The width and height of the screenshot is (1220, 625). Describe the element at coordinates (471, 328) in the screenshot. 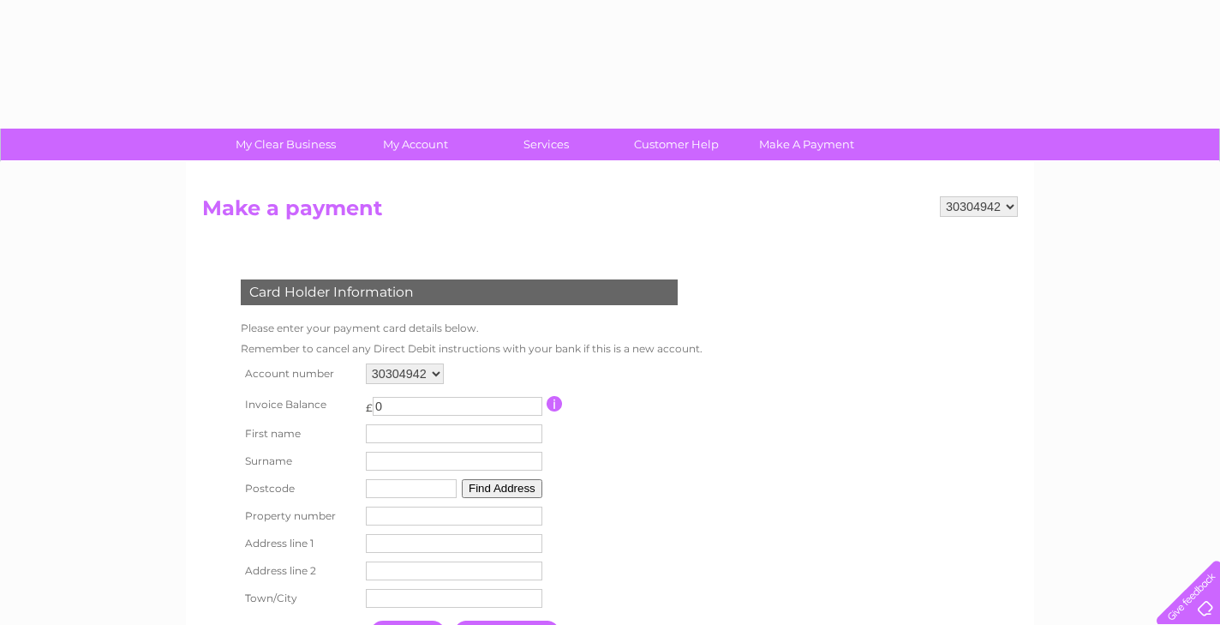

I see `td: Please enter your payment card details below.` at that location.